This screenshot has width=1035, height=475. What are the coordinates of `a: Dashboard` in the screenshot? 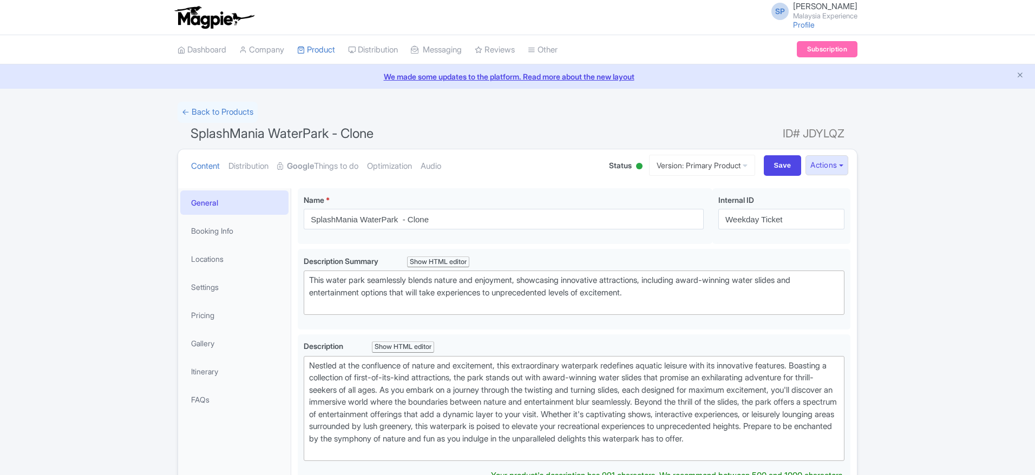 It's located at (202, 50).